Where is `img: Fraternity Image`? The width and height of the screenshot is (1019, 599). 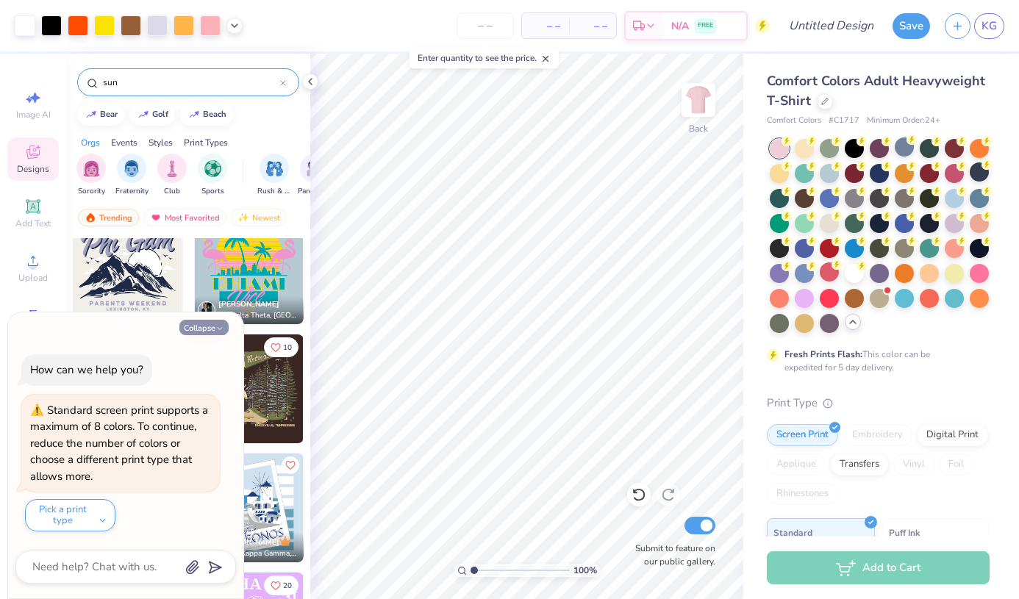
img: Fraternity Image is located at coordinates (132, 168).